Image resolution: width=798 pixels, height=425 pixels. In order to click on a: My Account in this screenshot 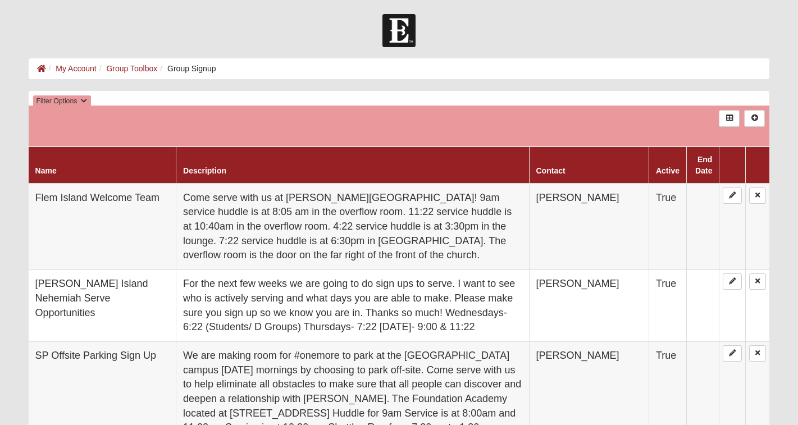, I will do `click(76, 68)`.